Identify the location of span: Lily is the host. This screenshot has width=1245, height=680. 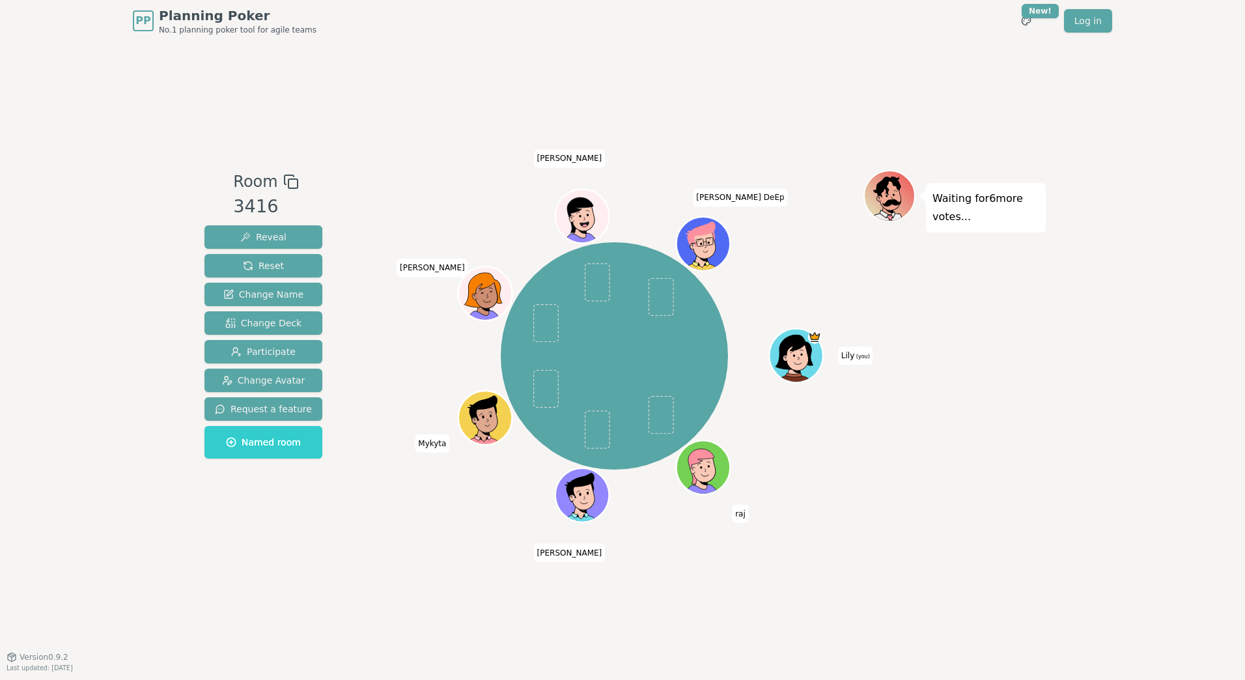
(814, 337).